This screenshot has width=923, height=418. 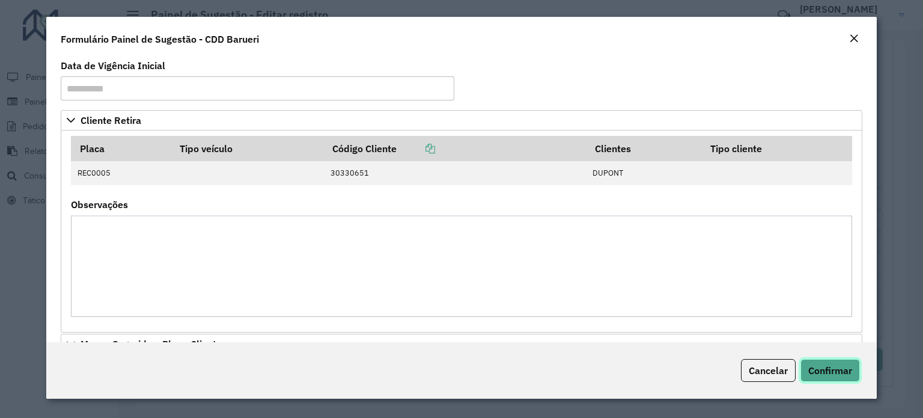 What do you see at coordinates (461, 344) in the screenshot?
I see `a: Mapas Sugeridos: Placa-Cliente` at bounding box center [461, 344].